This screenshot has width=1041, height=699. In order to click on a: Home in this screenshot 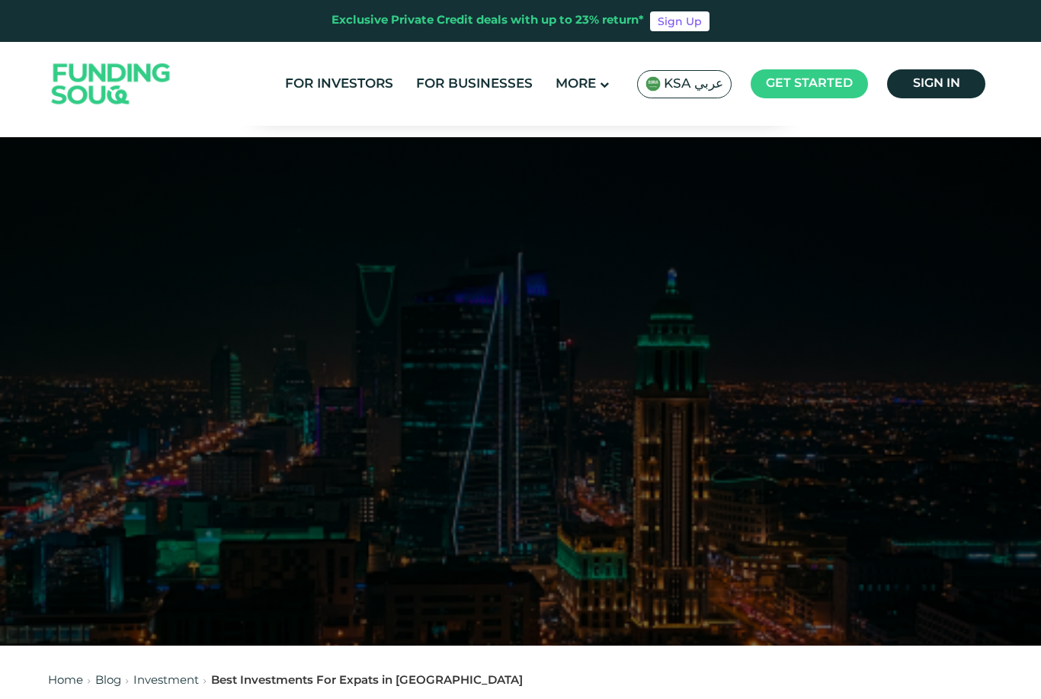, I will do `click(66, 680)`.